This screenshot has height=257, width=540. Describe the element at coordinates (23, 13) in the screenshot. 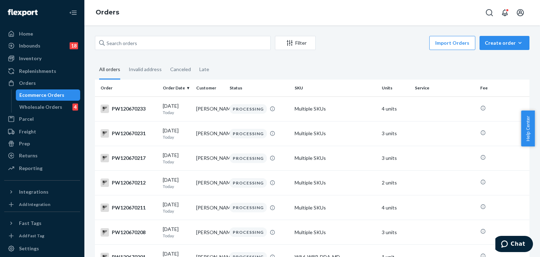

I see `img: Flexport logo` at that location.